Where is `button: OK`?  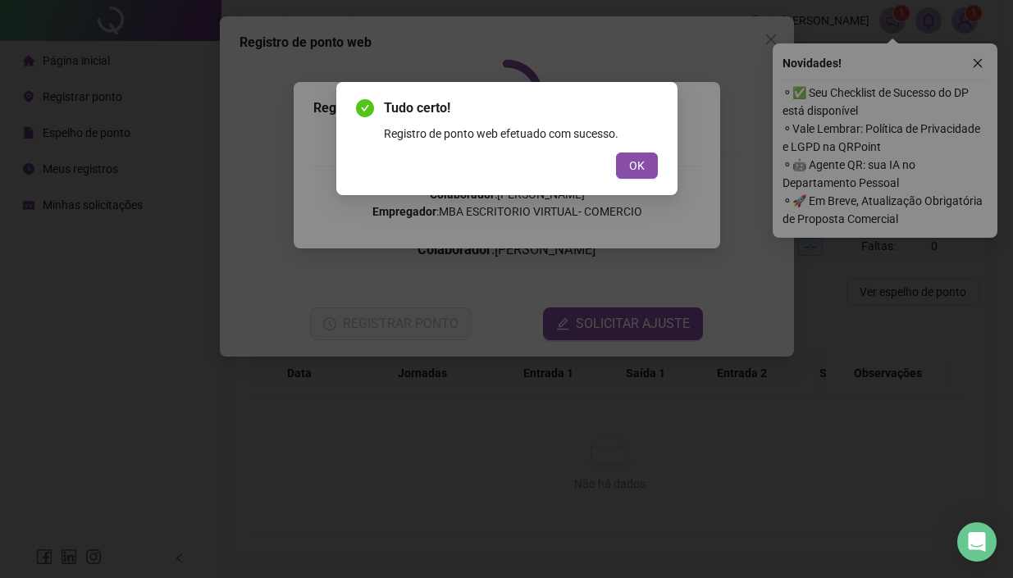
button: OK is located at coordinates (636, 166).